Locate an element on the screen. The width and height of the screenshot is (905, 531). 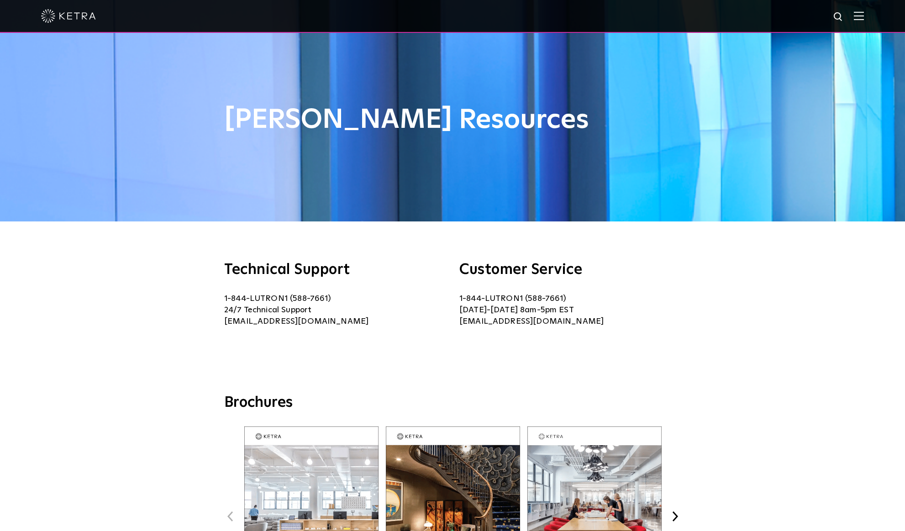
img: search icon is located at coordinates (839, 17).